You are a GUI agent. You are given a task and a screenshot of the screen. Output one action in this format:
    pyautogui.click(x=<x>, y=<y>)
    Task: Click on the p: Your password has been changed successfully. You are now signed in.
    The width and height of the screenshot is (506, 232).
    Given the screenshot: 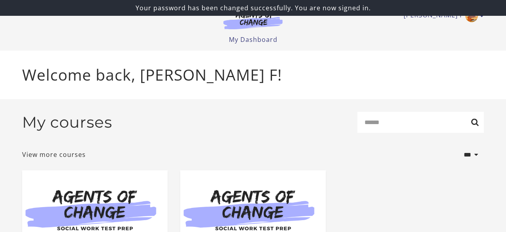 What is the action you would take?
    pyautogui.click(x=253, y=8)
    